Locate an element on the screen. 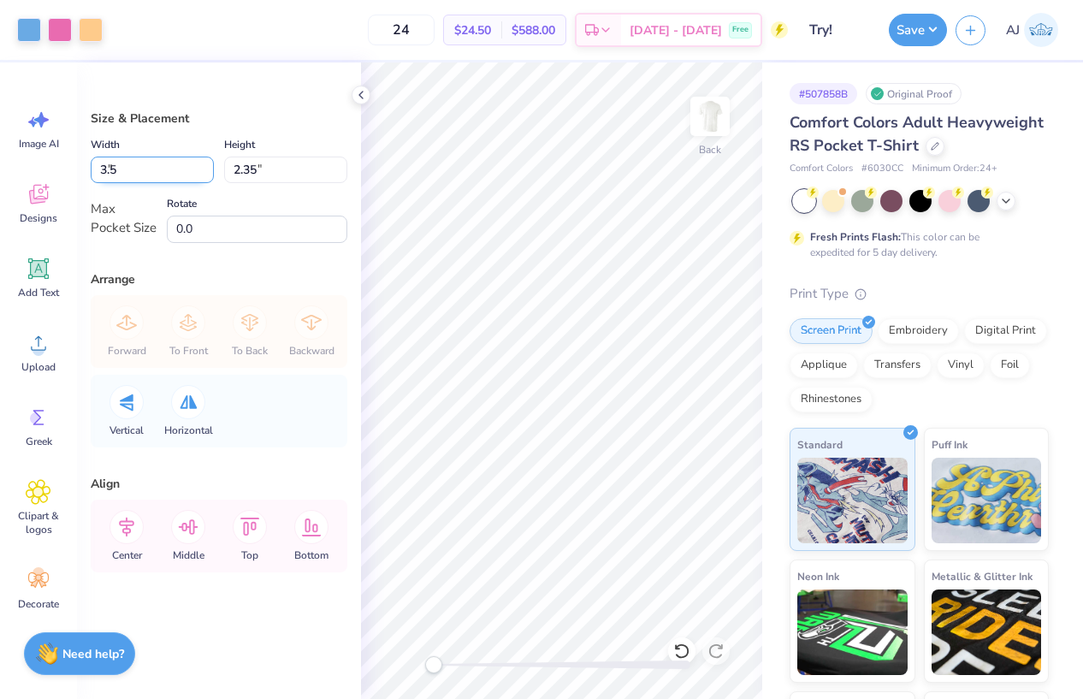 The height and width of the screenshot is (699, 1083). div: Align is located at coordinates (219, 483).